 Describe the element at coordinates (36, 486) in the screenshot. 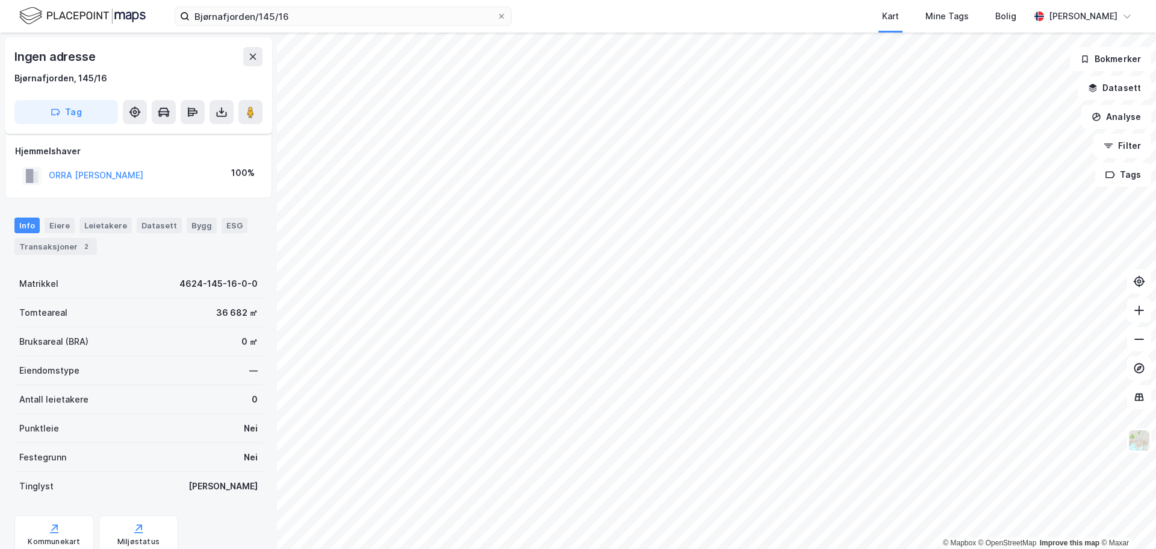

I see `div: Tinglyst` at that location.